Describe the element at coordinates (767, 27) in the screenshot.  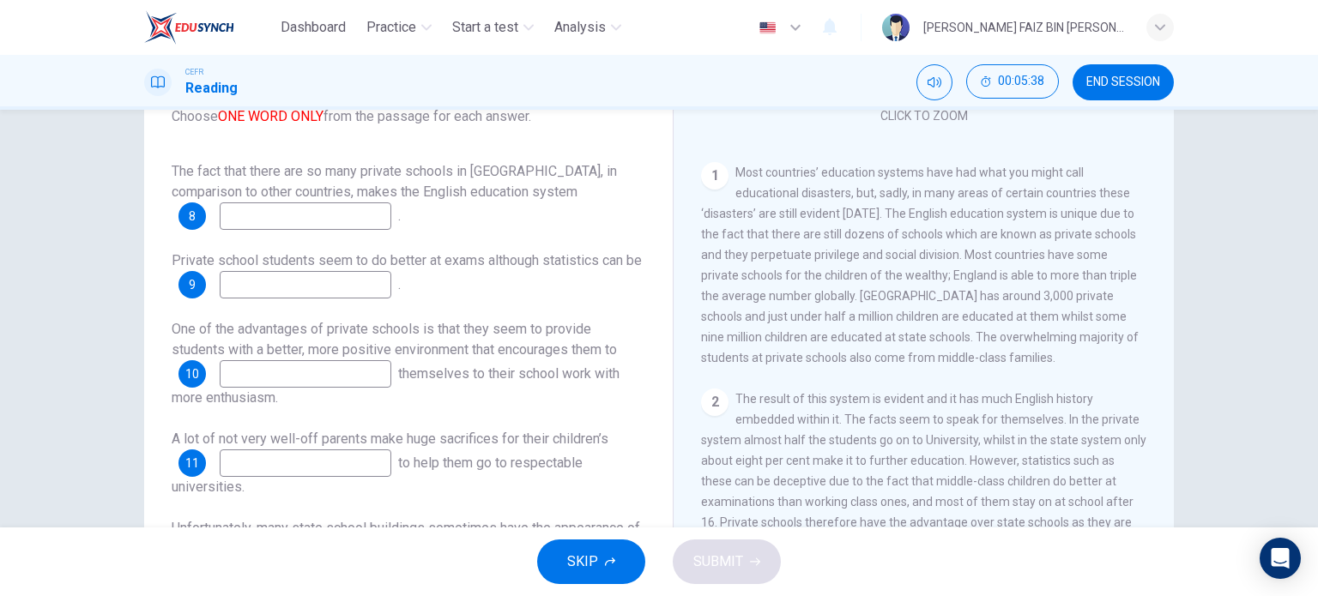
I see `img: en` at that location.